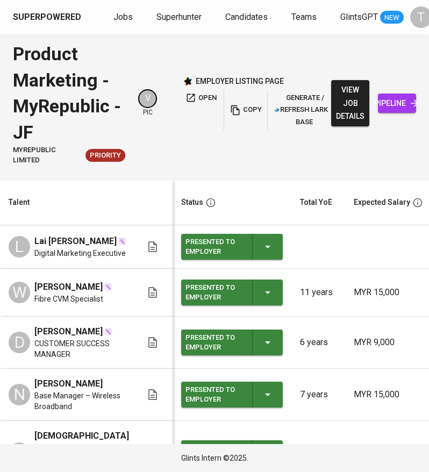  Describe the element at coordinates (47, 17) in the screenshot. I see `div: Superpowered` at that location.